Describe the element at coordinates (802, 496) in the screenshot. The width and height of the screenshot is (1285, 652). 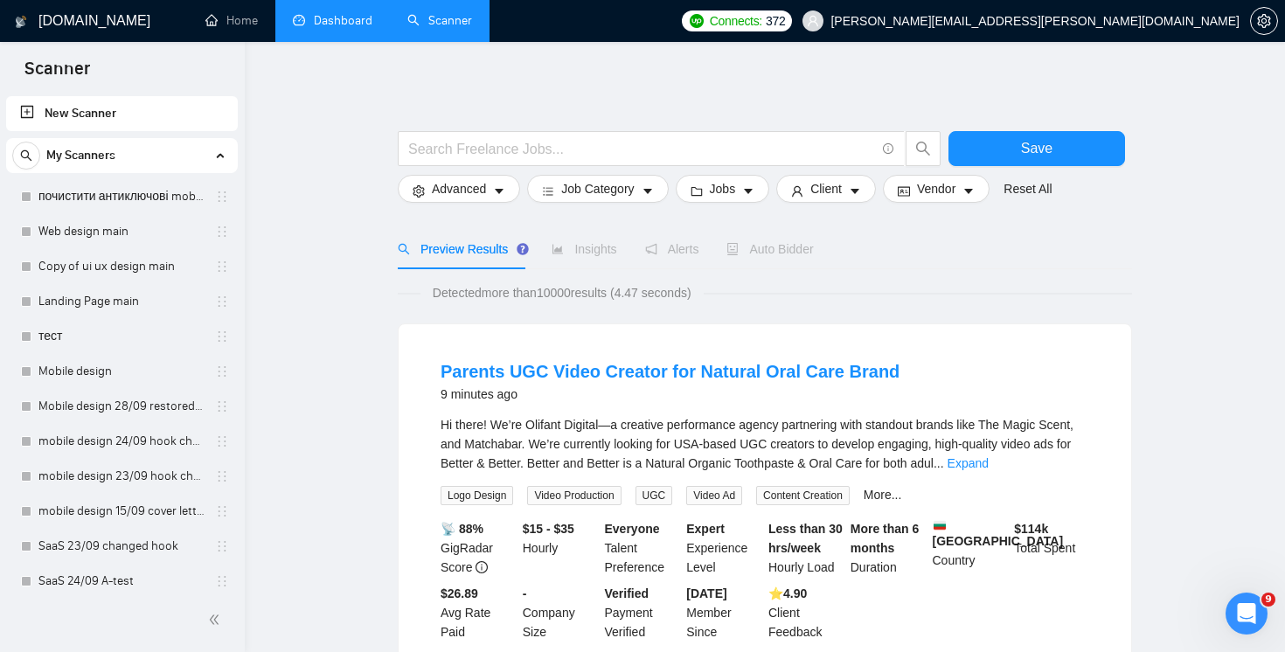
I see `span: Content Creation` at that location.